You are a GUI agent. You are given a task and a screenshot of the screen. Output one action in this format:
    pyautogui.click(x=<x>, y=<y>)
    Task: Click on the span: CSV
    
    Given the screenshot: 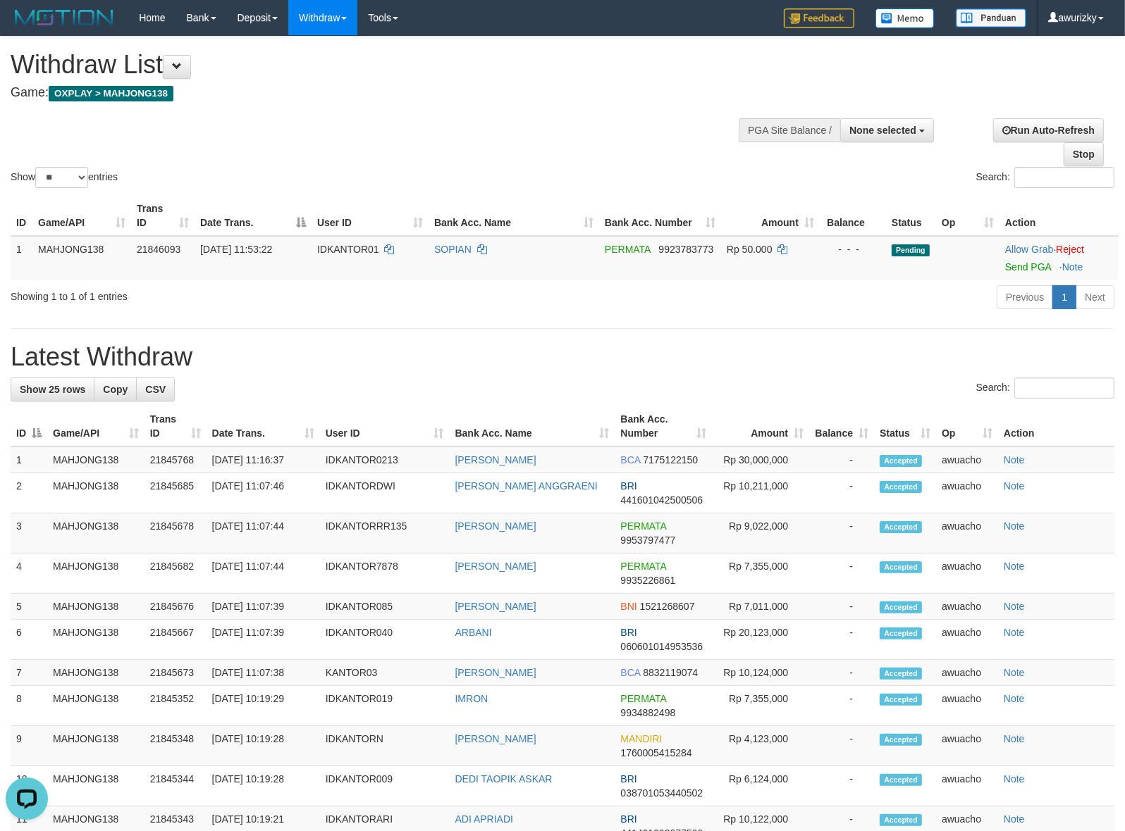 What is the action you would take?
    pyautogui.click(x=155, y=390)
    